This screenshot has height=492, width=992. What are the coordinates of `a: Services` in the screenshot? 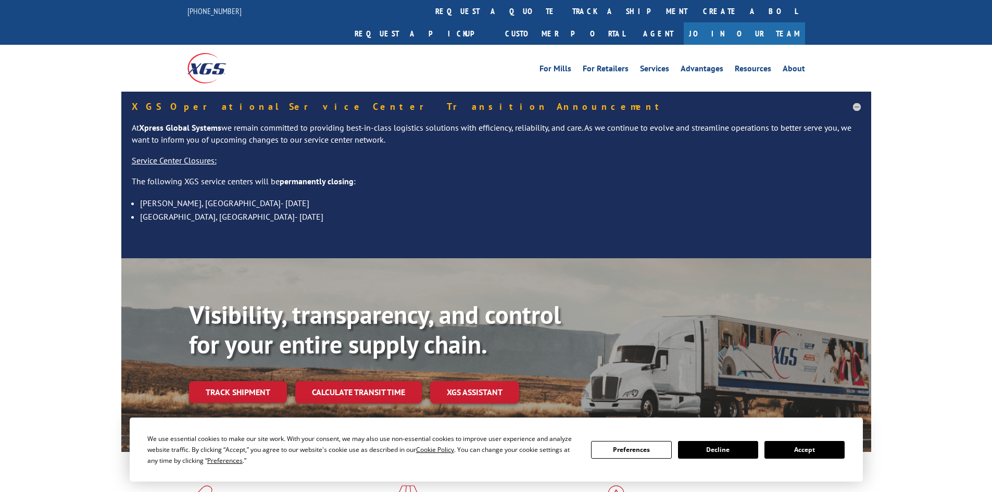 It's located at (655, 70).